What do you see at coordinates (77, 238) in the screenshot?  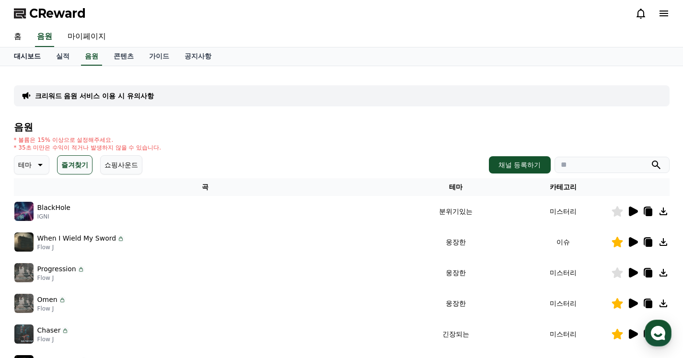 I see `p: When I Wield My Sword` at bounding box center [77, 238].